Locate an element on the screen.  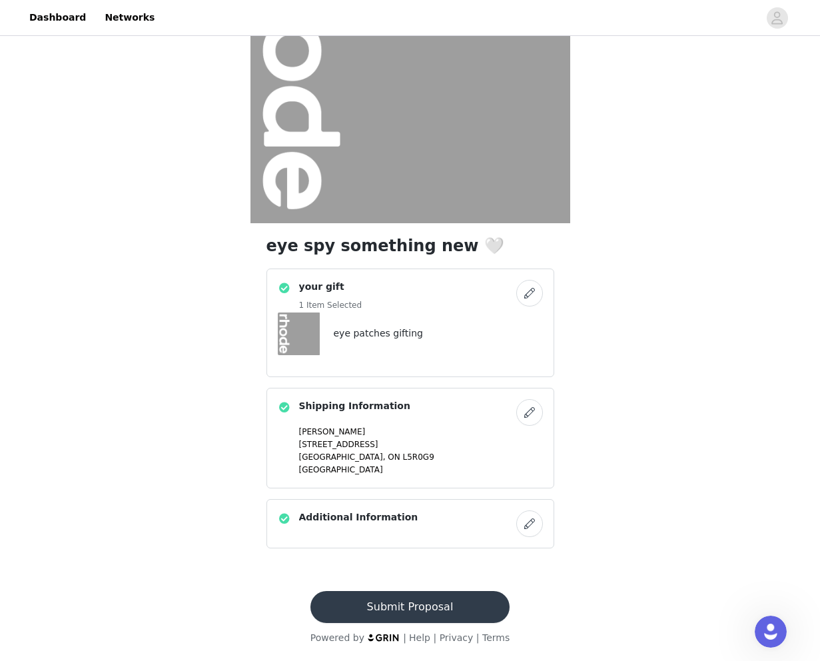
span: ON is located at coordinates (394, 457).